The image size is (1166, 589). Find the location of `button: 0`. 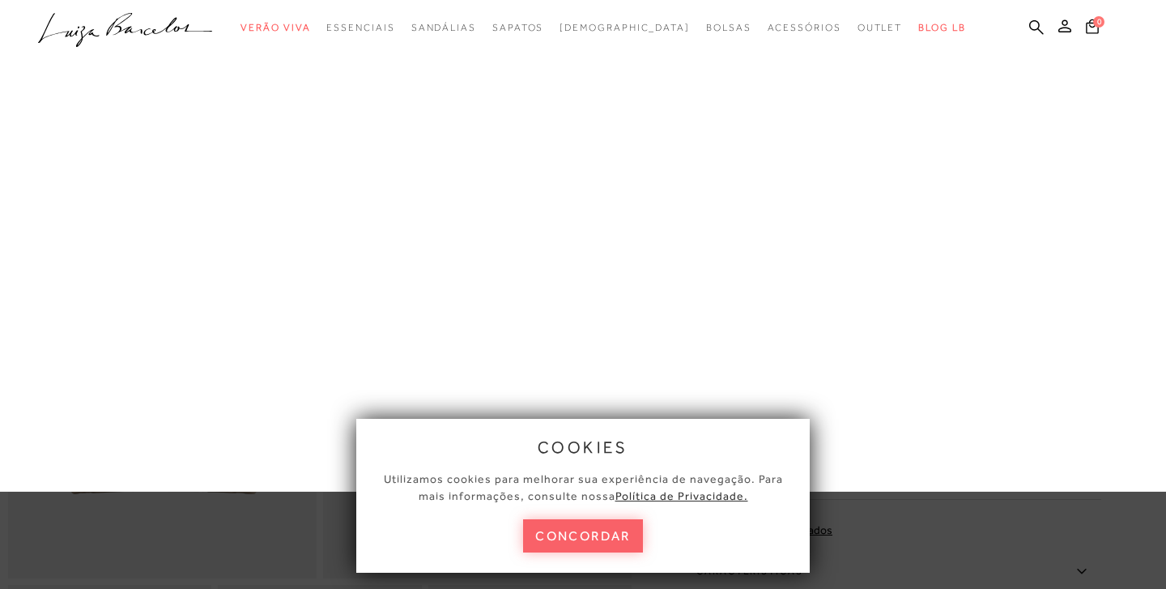

button: 0 is located at coordinates (1092, 28).